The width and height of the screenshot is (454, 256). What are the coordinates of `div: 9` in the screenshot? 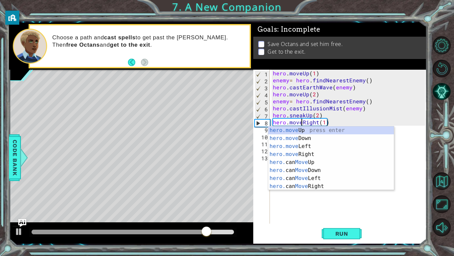 It's located at (263, 130).